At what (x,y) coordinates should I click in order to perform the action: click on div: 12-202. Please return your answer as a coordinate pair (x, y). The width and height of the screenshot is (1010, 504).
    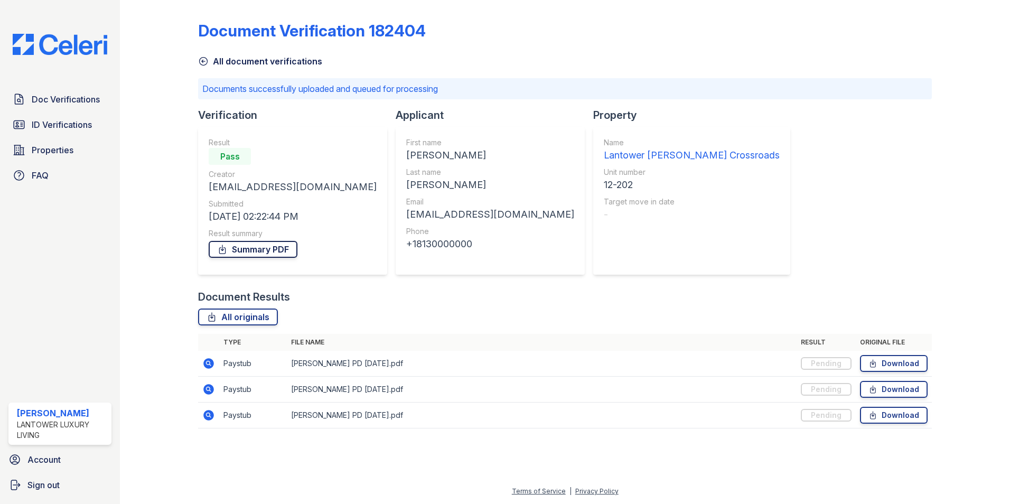
    Looking at the image, I should click on (692, 185).